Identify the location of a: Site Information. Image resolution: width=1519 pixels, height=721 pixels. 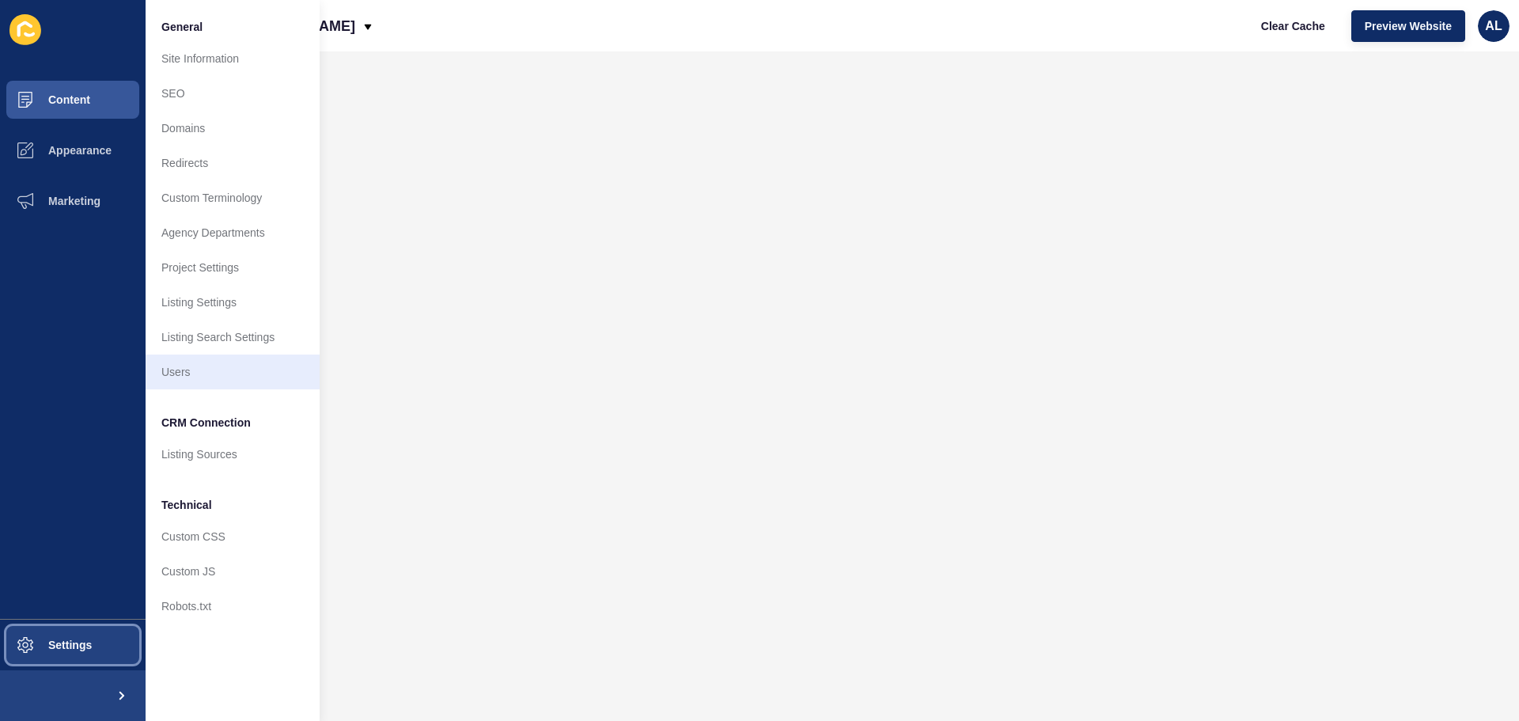
(233, 59).